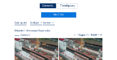  I want to click on div: Timelapses, so click(67, 6).